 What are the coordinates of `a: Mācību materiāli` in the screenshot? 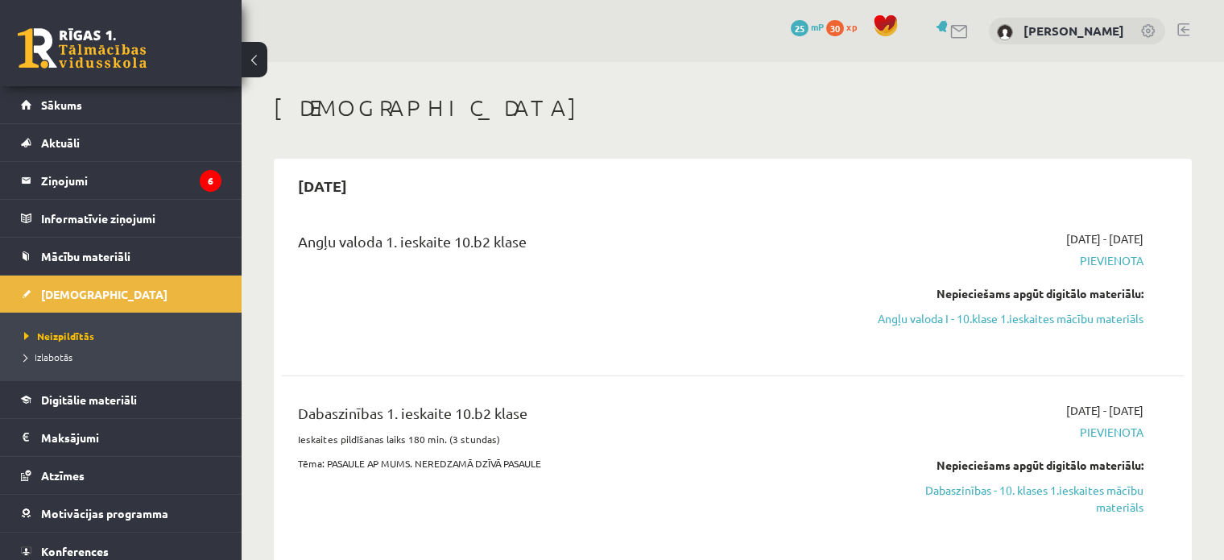 It's located at (121, 256).